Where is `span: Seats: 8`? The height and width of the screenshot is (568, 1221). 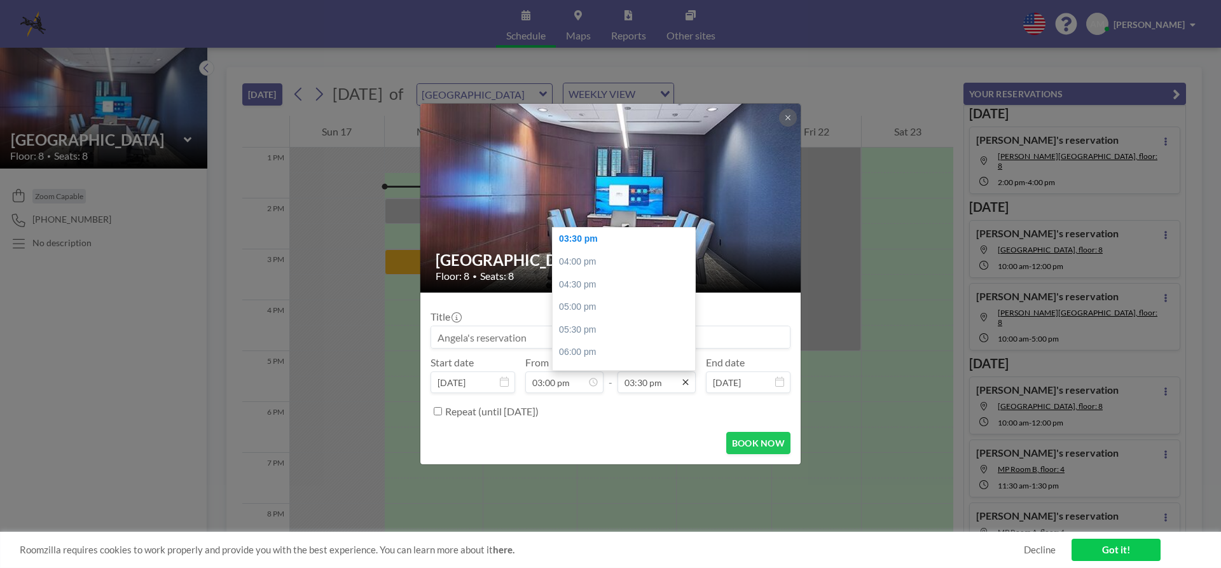 span: Seats: 8 is located at coordinates (496, 276).